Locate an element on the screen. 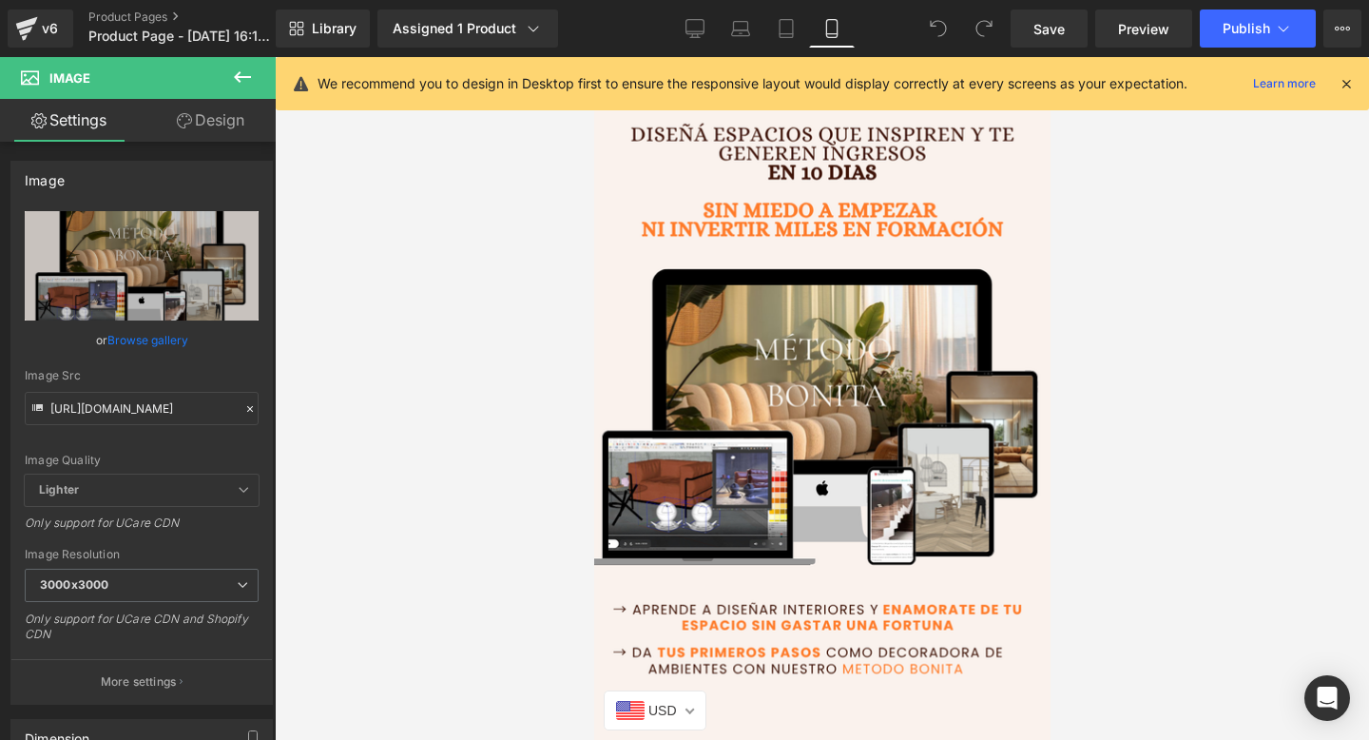  b: Lighter is located at coordinates (59, 489).